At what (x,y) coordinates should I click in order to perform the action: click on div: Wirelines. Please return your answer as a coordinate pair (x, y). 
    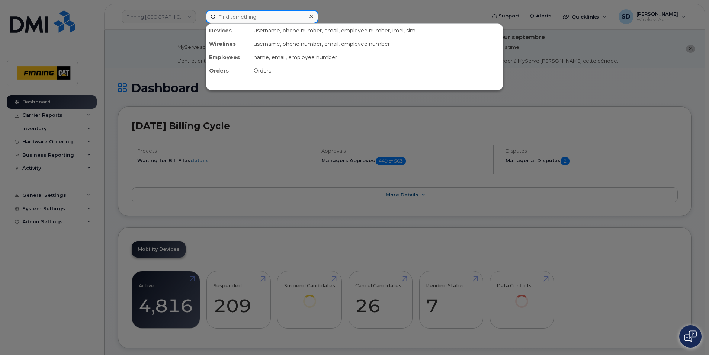
    Looking at the image, I should click on (228, 44).